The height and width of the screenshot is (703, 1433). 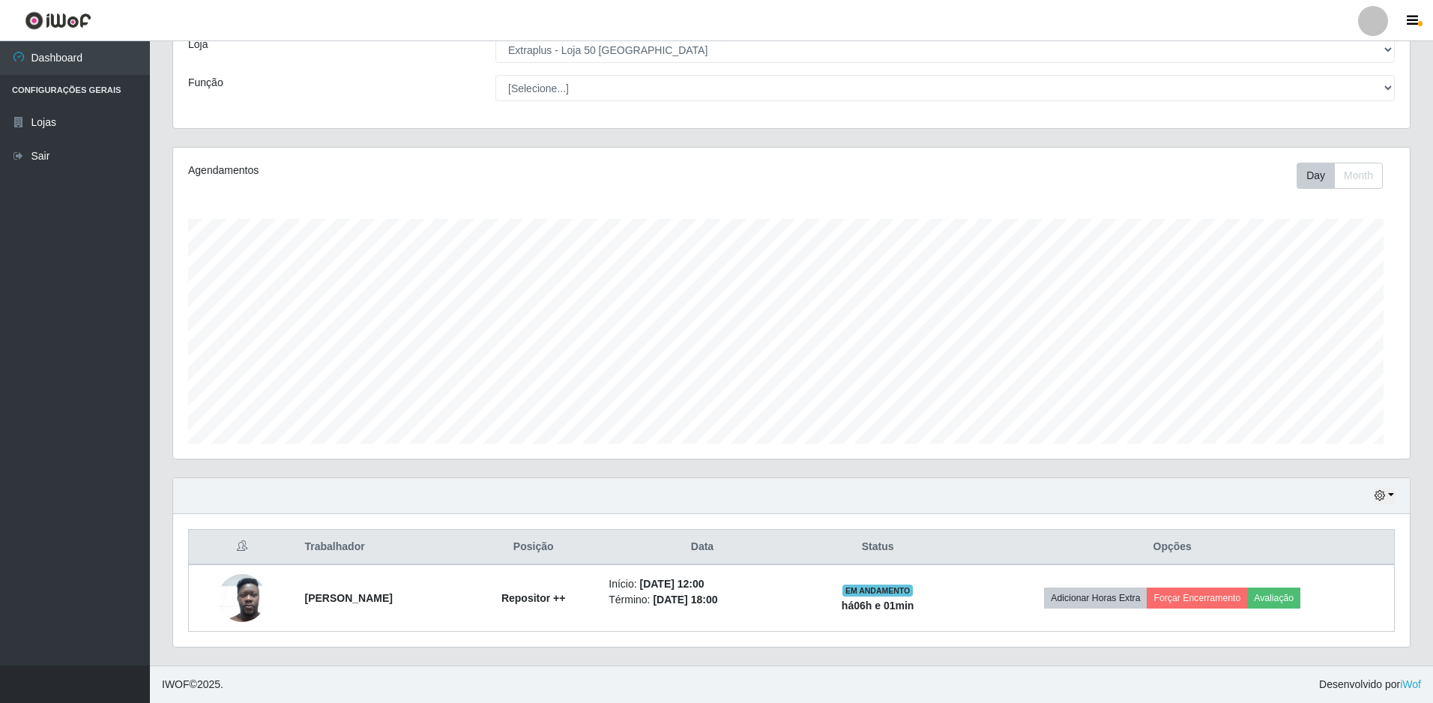 What do you see at coordinates (702, 547) in the screenshot?
I see `th: Data` at bounding box center [702, 547].